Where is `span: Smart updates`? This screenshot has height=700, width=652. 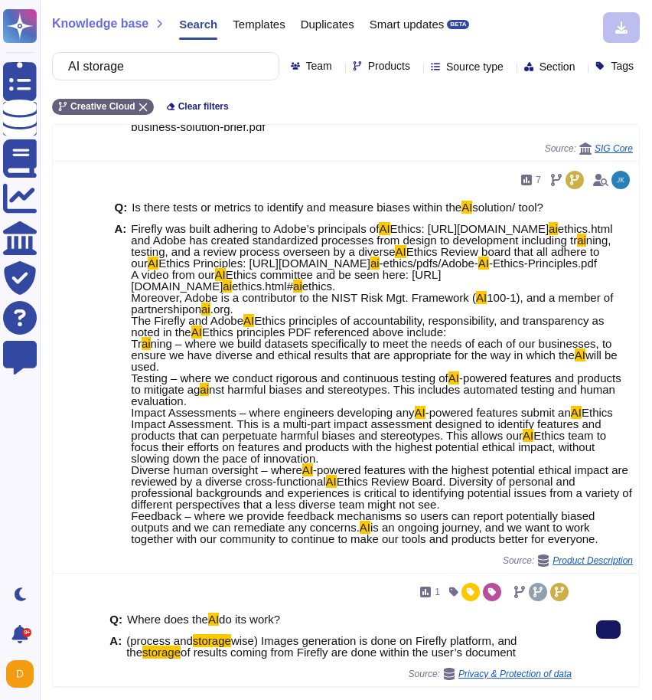 span: Smart updates is located at coordinates (407, 24).